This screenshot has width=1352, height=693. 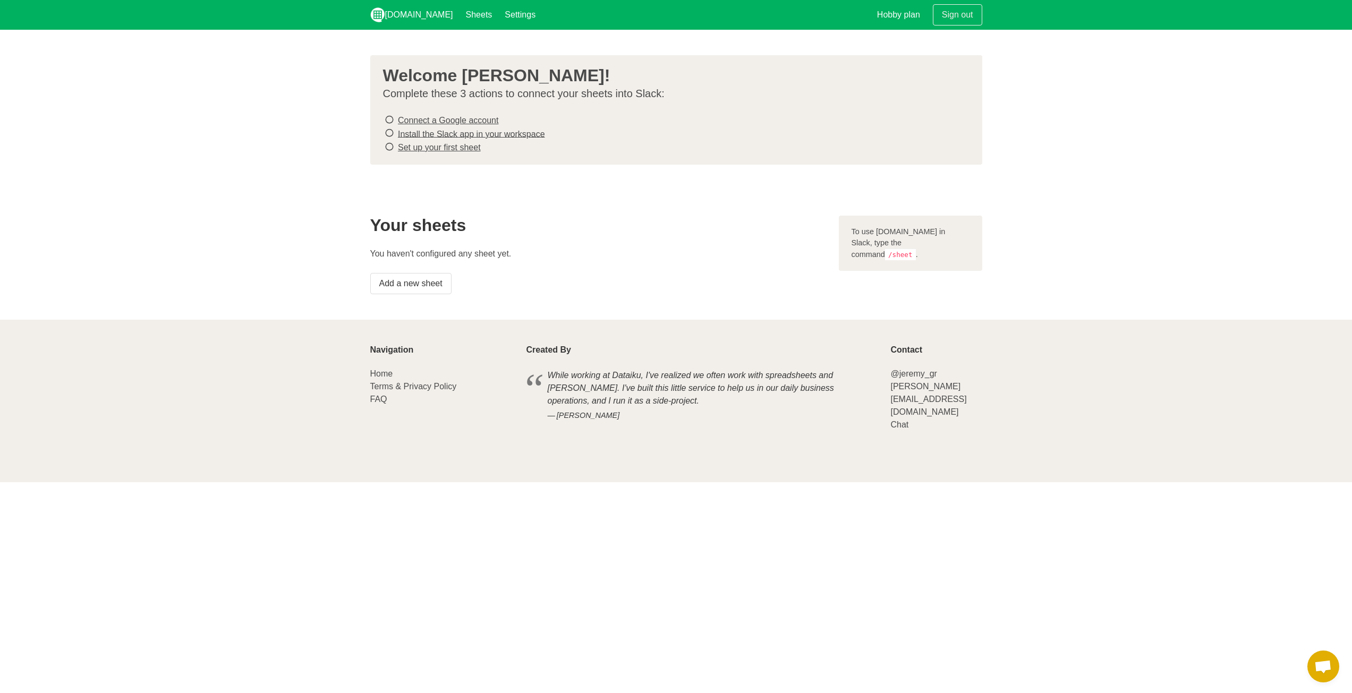 What do you see at coordinates (957, 15) in the screenshot?
I see `a: Sign out` at bounding box center [957, 15].